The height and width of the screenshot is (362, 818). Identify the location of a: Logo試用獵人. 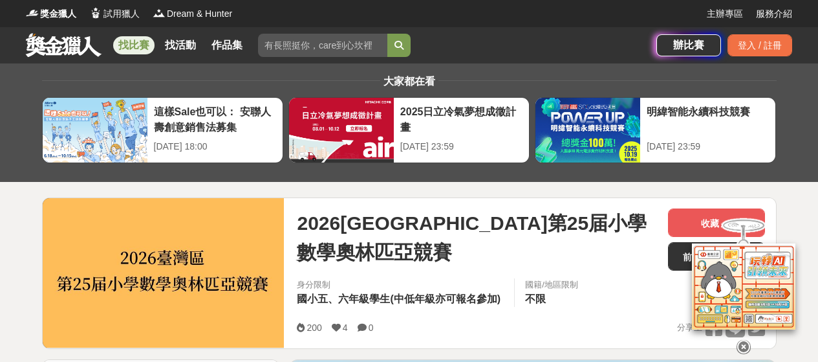
(114, 14).